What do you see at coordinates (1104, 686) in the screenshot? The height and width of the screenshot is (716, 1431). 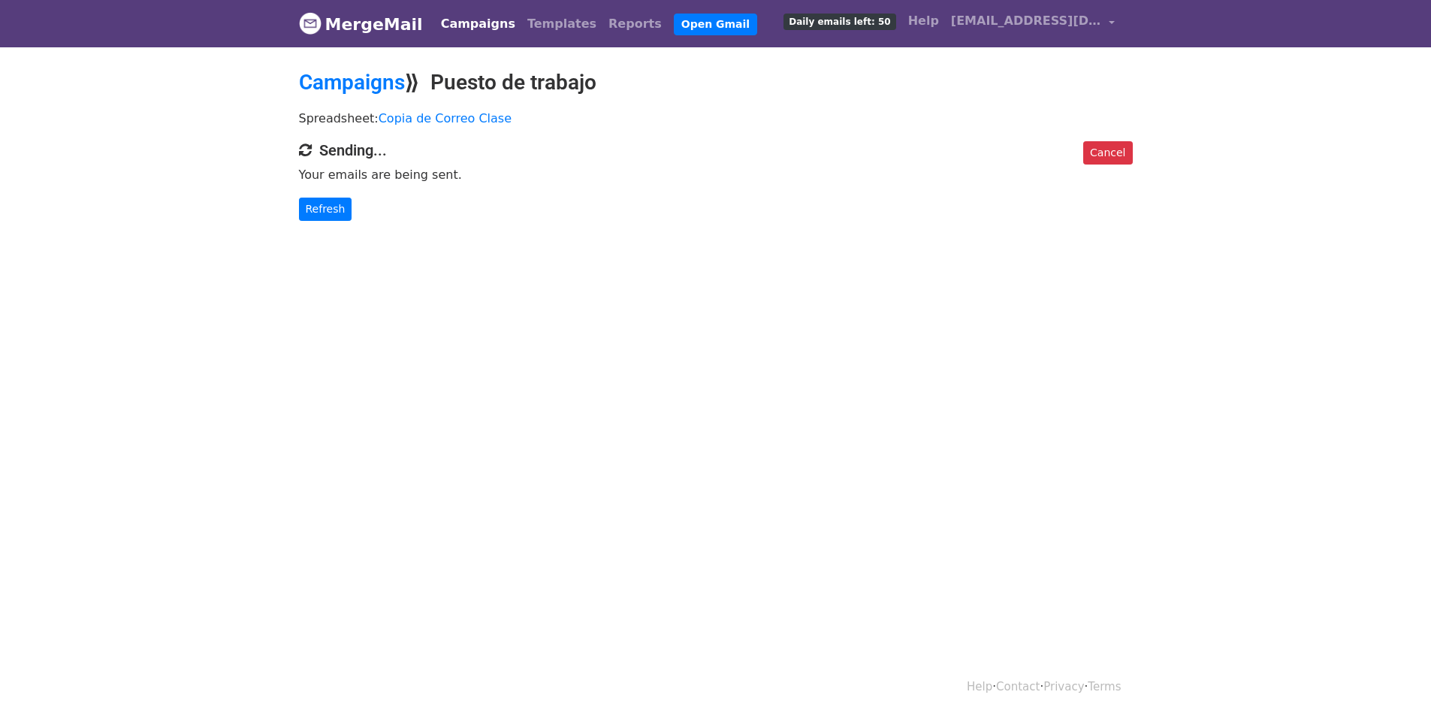 I see `a: Terms` at bounding box center [1104, 686].